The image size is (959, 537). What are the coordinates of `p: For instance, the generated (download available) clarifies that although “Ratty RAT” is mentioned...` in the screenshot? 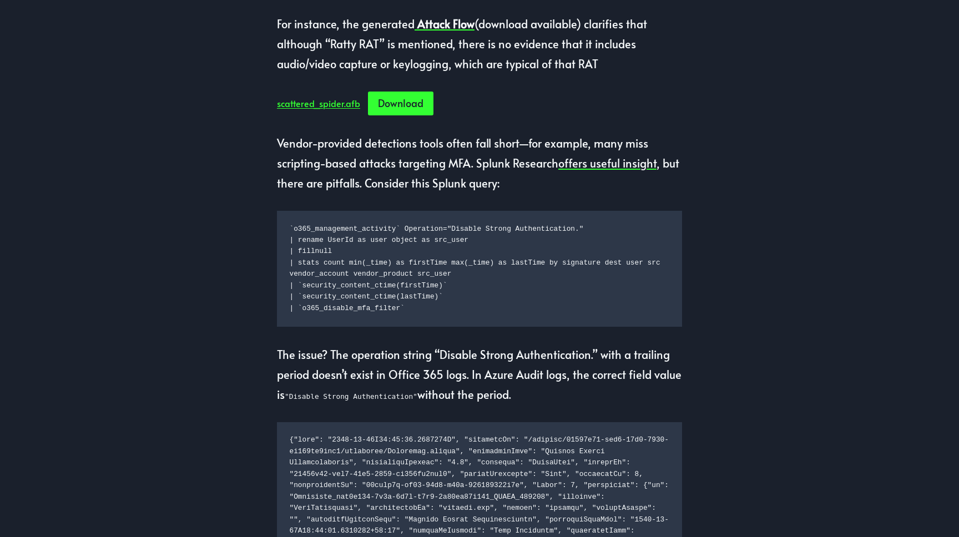 It's located at (479, 44).